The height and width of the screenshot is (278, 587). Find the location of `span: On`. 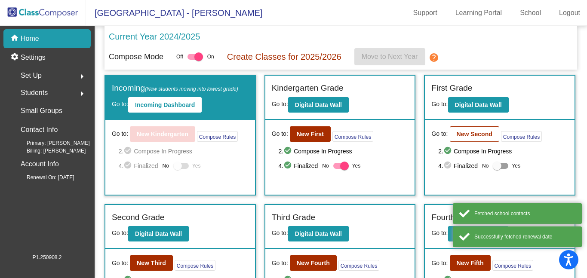

span: On is located at coordinates (211, 57).